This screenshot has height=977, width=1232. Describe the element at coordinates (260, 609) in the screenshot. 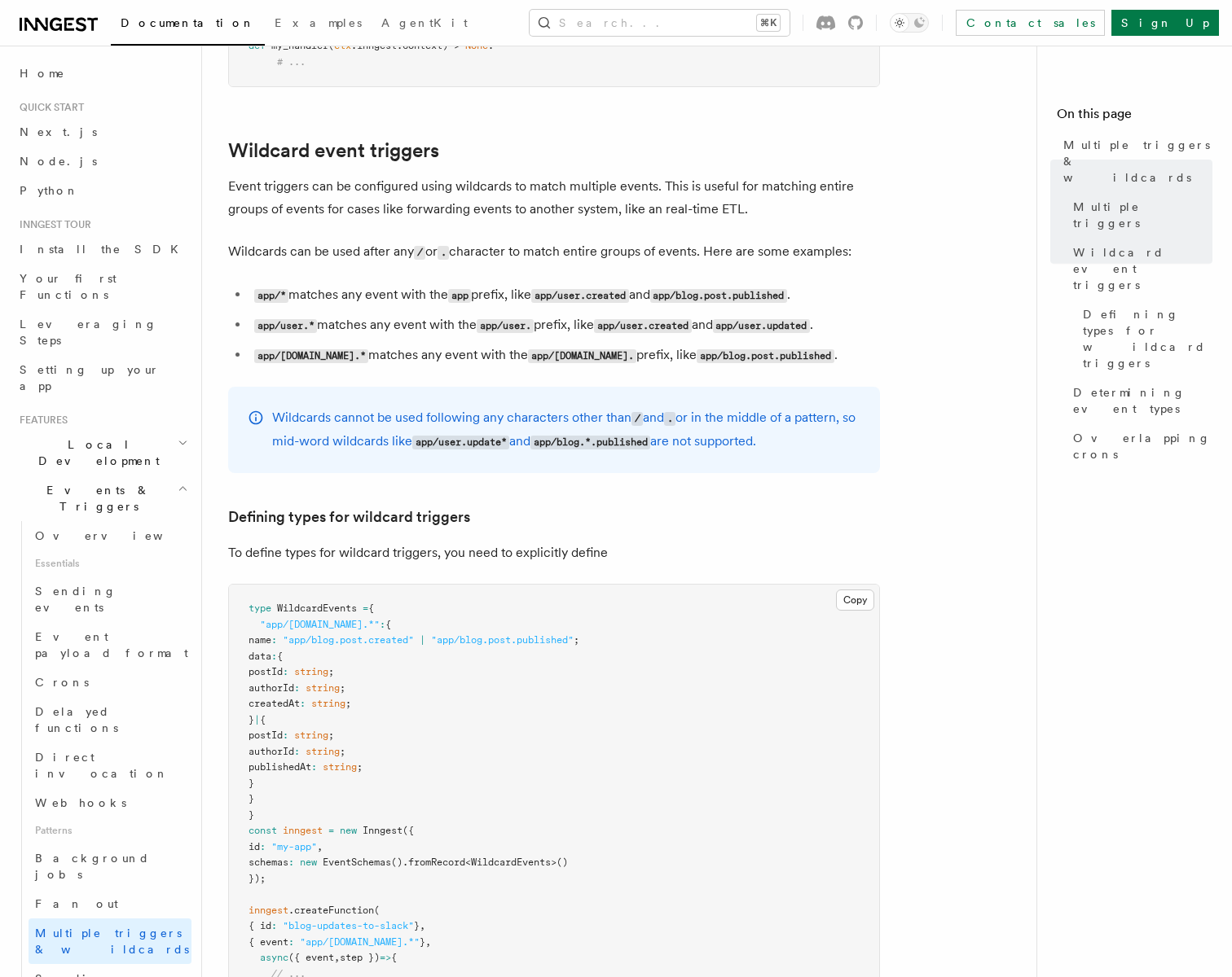

I see `span: type` at that location.